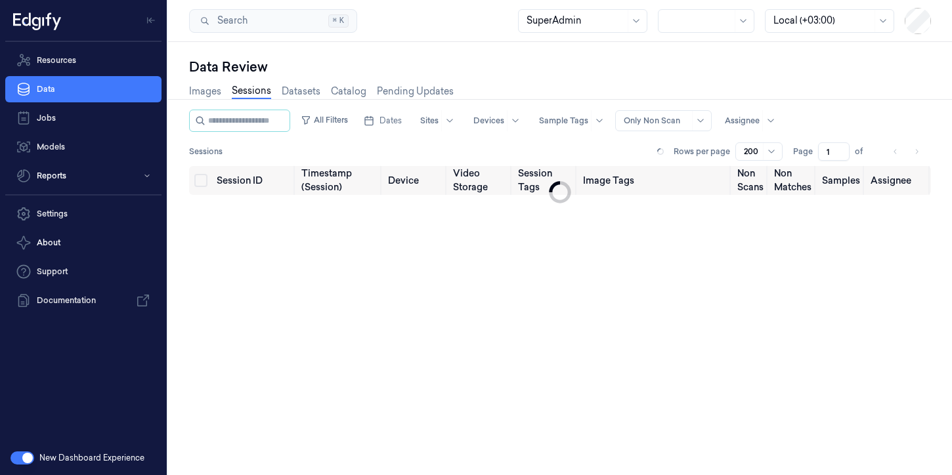 Image resolution: width=952 pixels, height=475 pixels. What do you see at coordinates (206, 152) in the screenshot?
I see `span: Sessions` at bounding box center [206, 152].